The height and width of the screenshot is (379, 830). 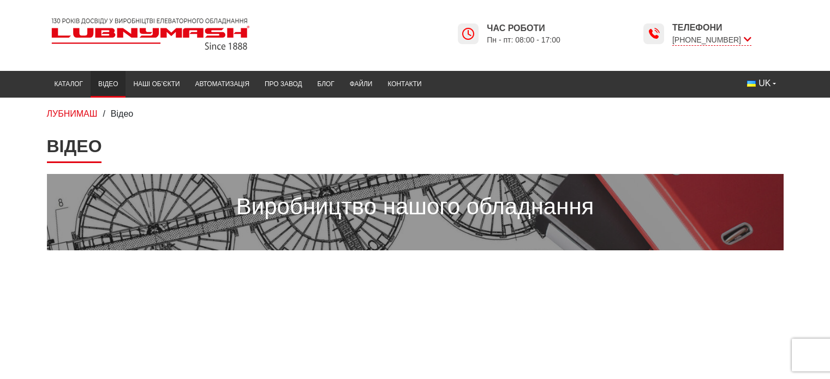 I want to click on h1: Відео, so click(x=415, y=150).